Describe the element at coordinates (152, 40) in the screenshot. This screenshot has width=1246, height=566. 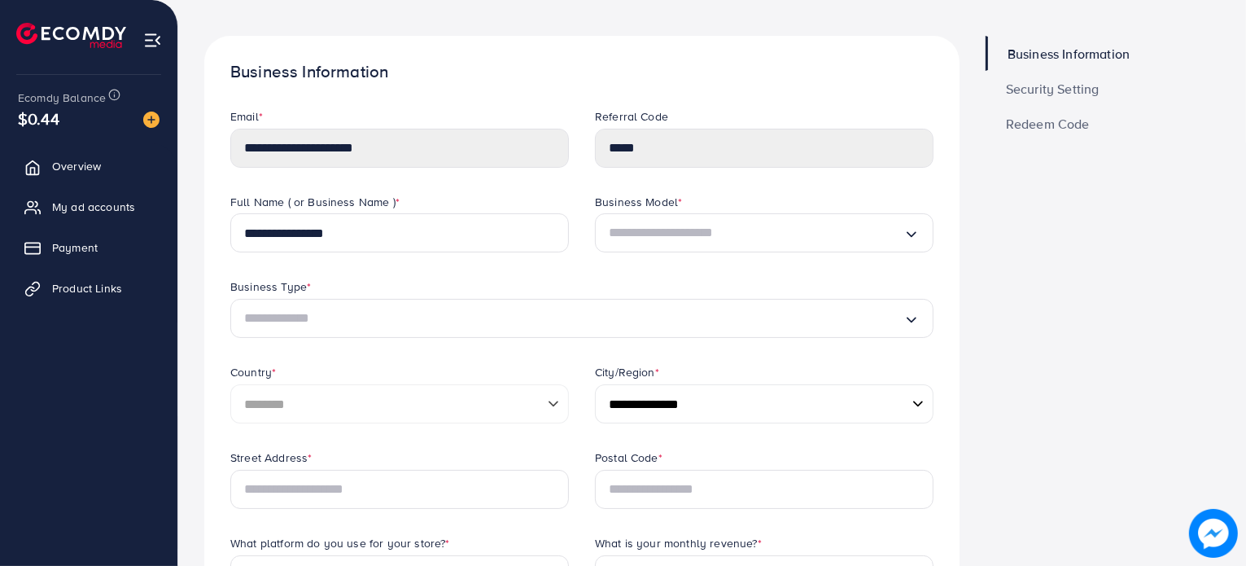
I see `img: menu` at that location.